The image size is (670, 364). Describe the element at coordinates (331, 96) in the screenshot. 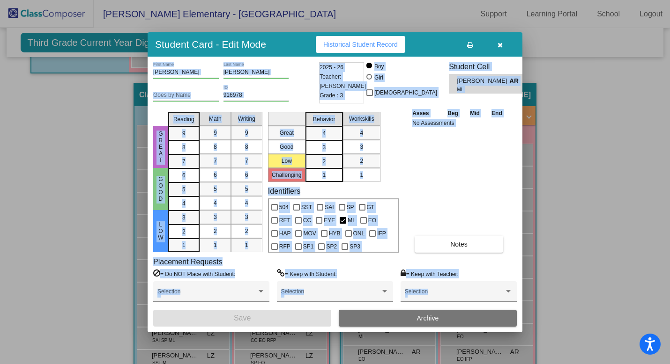

I see `span: Grade : 3` at that location.